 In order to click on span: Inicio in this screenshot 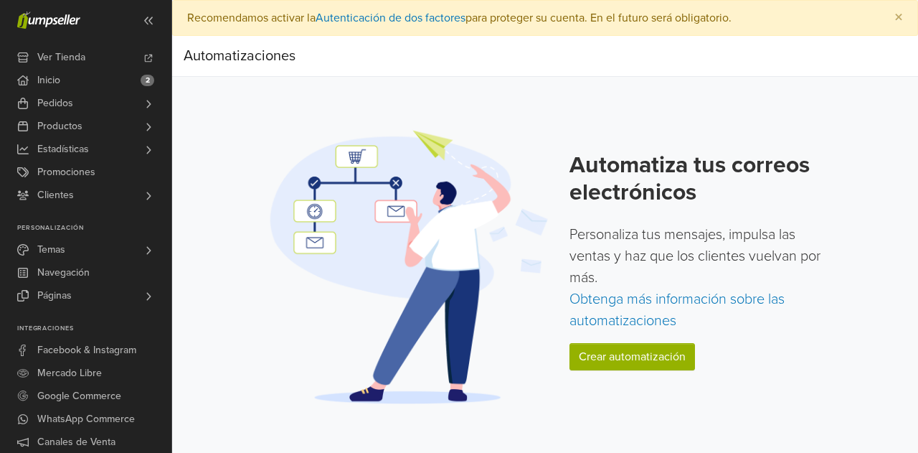, I will do `click(49, 80)`.